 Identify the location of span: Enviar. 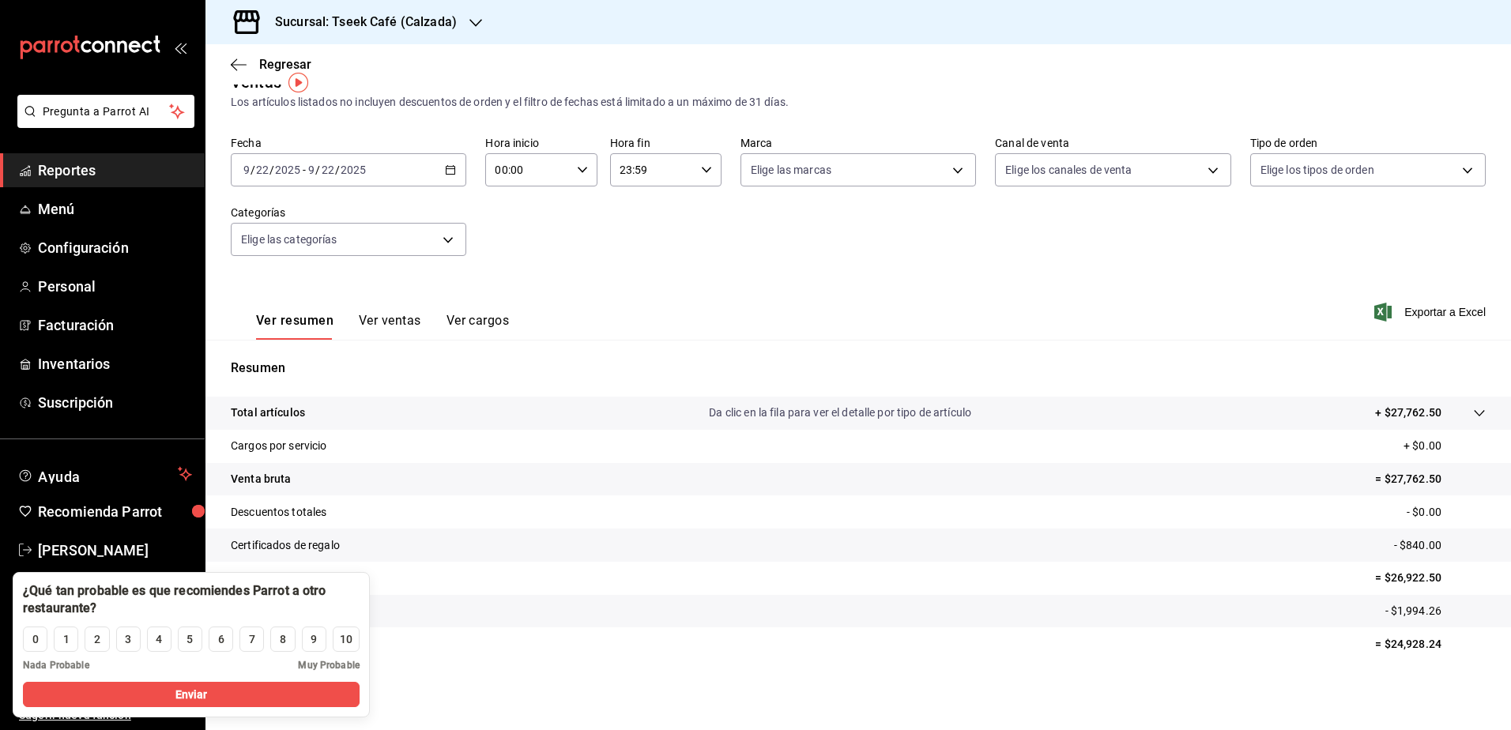
(191, 695).